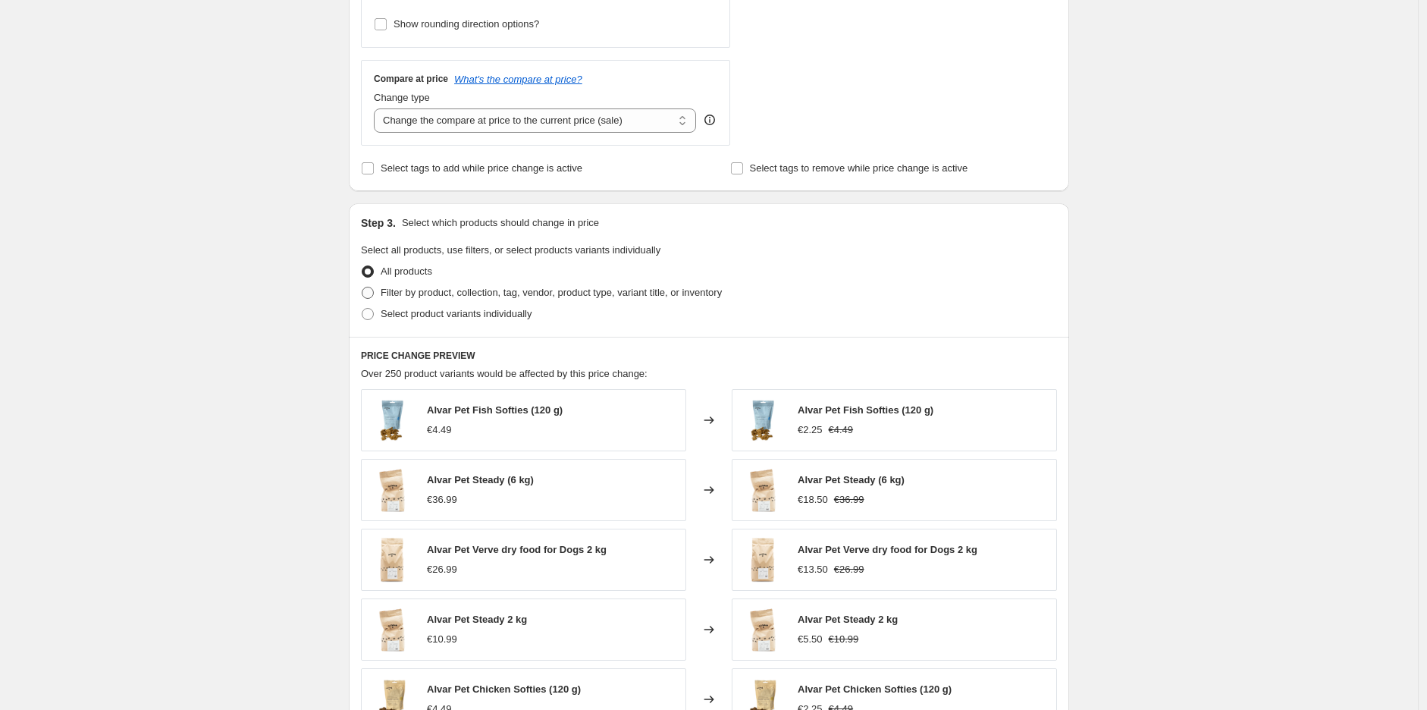 The height and width of the screenshot is (710, 1427). What do you see at coordinates (402, 97) in the screenshot?
I see `span: Change type` at bounding box center [402, 97].